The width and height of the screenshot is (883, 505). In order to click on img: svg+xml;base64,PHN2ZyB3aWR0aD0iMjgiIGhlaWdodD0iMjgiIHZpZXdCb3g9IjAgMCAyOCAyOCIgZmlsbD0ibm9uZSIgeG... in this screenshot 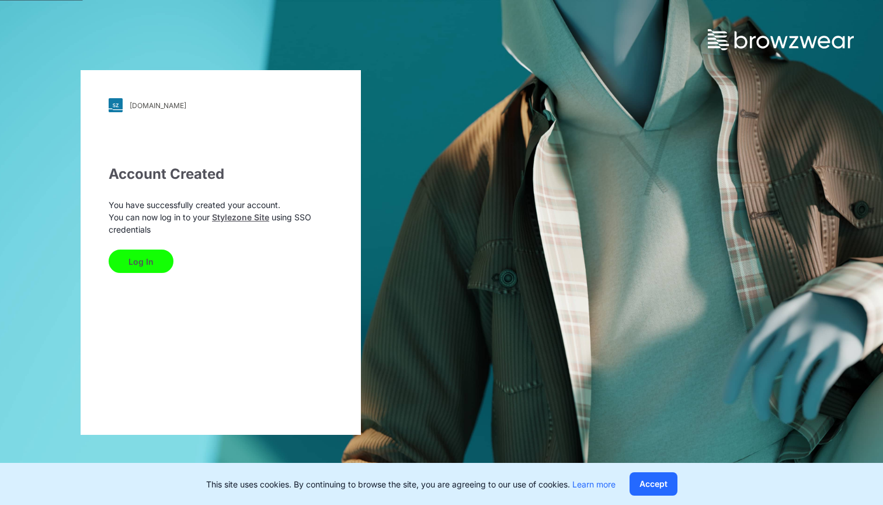, I will do `click(116, 105)`.